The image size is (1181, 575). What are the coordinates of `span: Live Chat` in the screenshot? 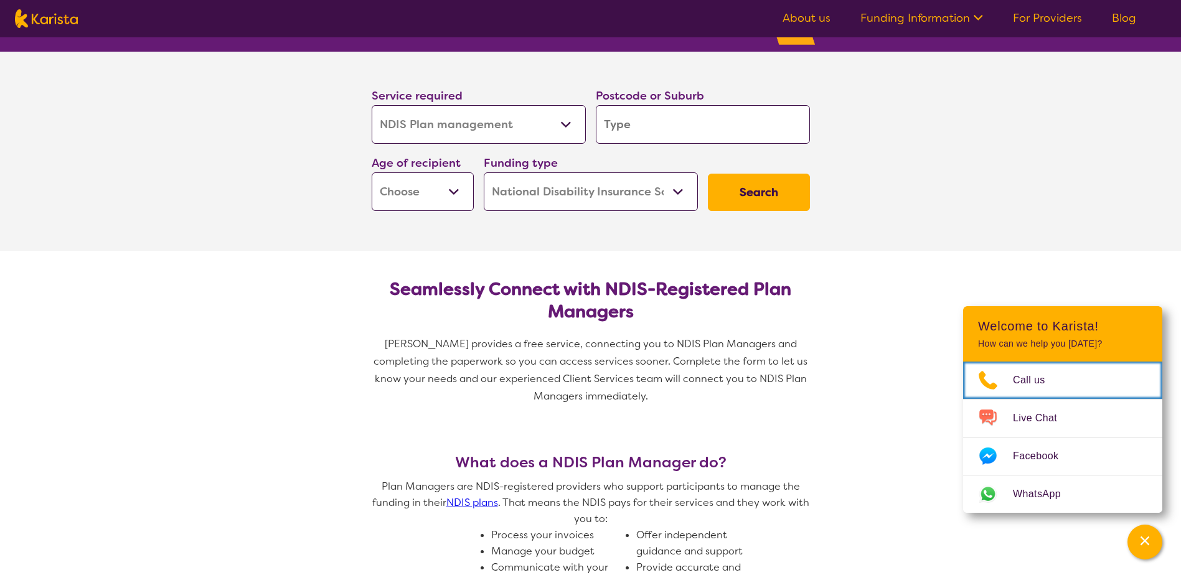 It's located at (1042, 418).